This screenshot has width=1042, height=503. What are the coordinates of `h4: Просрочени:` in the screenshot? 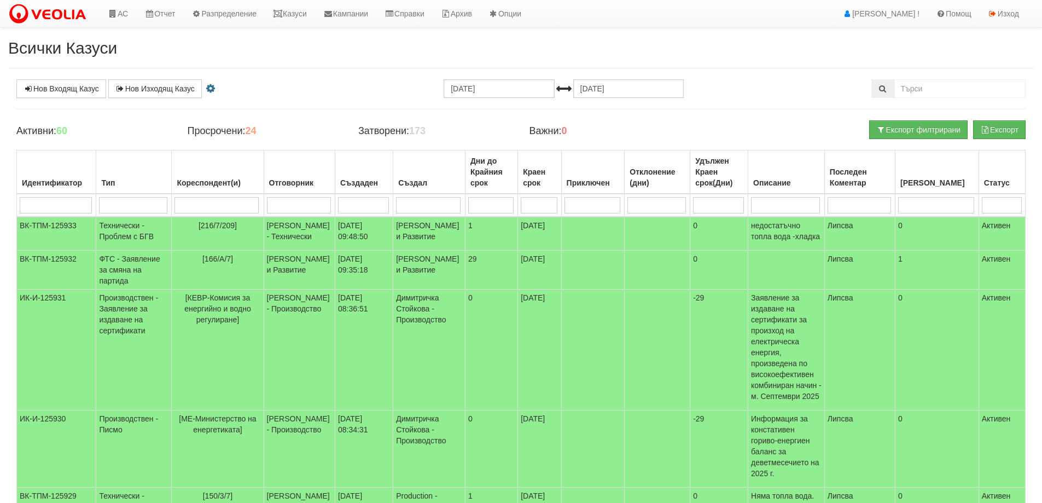 It's located at (264, 131).